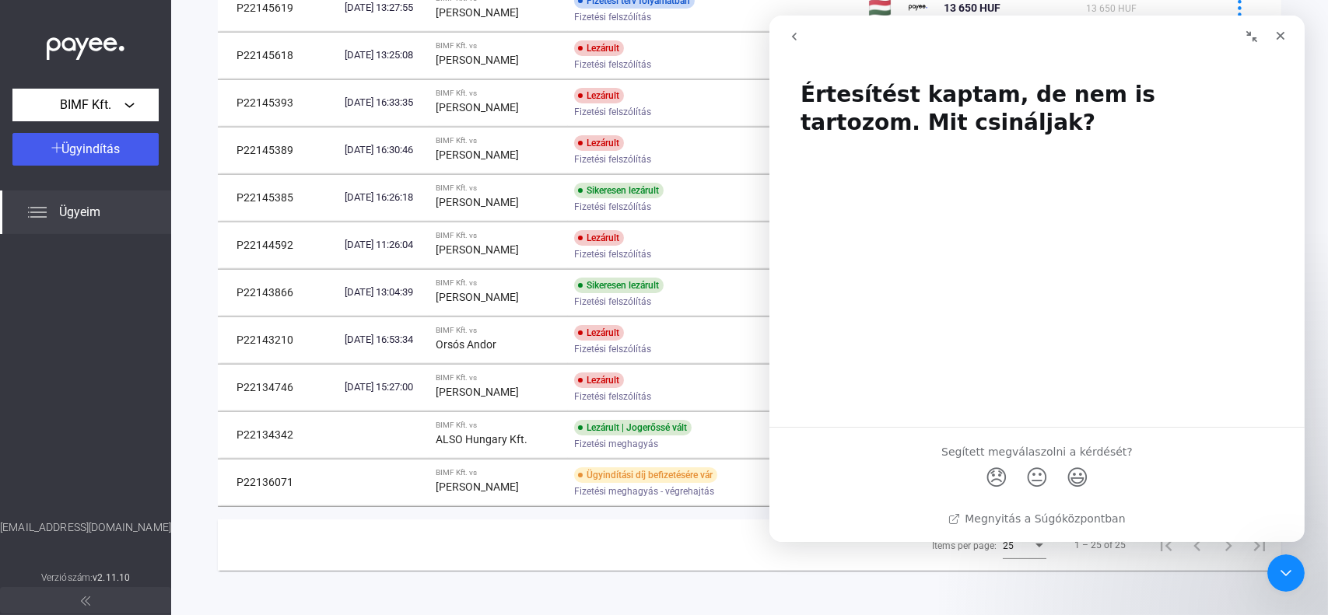 The height and width of the screenshot is (615, 1328). What do you see at coordinates (511, 20) in the screenshot?
I see `div: Bezárás` at bounding box center [511, 20].